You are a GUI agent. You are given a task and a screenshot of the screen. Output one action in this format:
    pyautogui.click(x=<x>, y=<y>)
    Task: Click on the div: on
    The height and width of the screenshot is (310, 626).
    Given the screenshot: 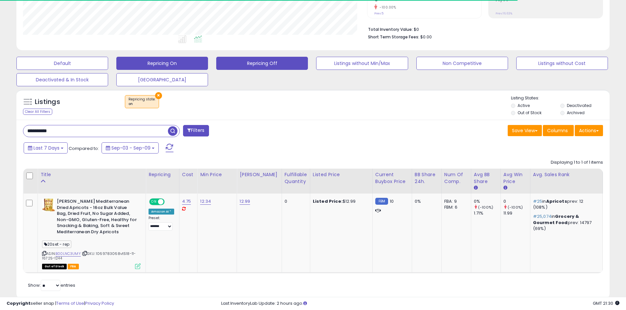 What is the action you would take?
    pyautogui.click(x=142, y=104)
    